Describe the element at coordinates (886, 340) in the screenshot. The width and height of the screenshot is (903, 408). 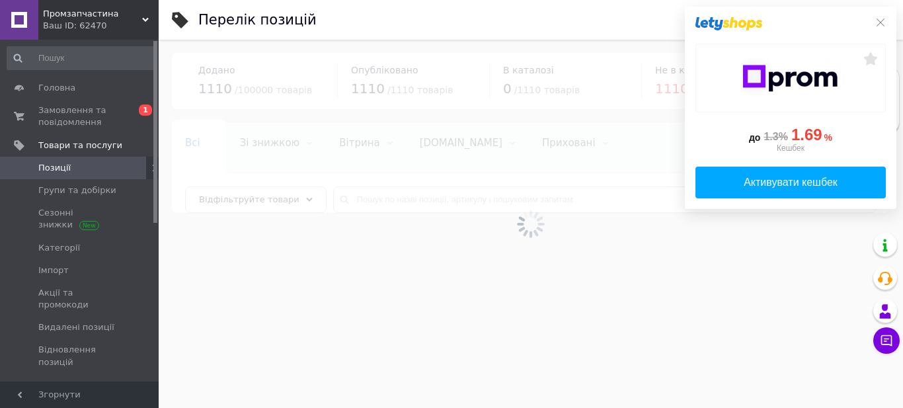
I see `button: Чат з покупцем` at that location.